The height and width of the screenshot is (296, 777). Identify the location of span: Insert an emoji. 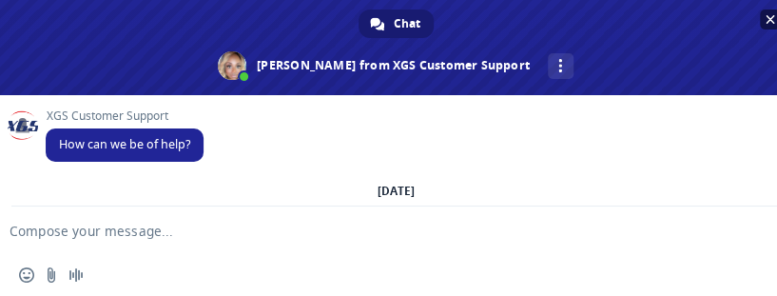
(27, 275).